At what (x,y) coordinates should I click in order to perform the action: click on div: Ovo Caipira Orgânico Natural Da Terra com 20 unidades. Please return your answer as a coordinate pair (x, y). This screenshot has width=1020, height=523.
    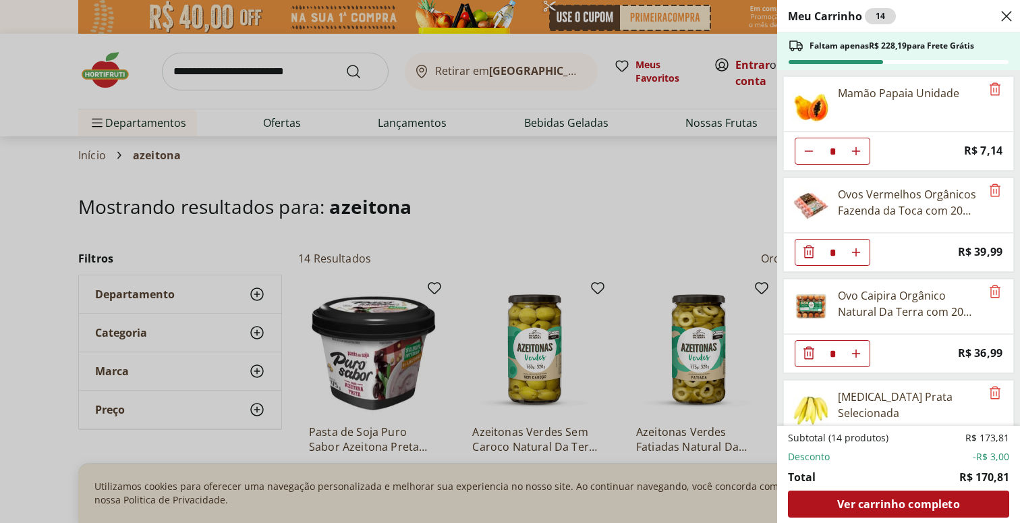
    Looking at the image, I should click on (909, 304).